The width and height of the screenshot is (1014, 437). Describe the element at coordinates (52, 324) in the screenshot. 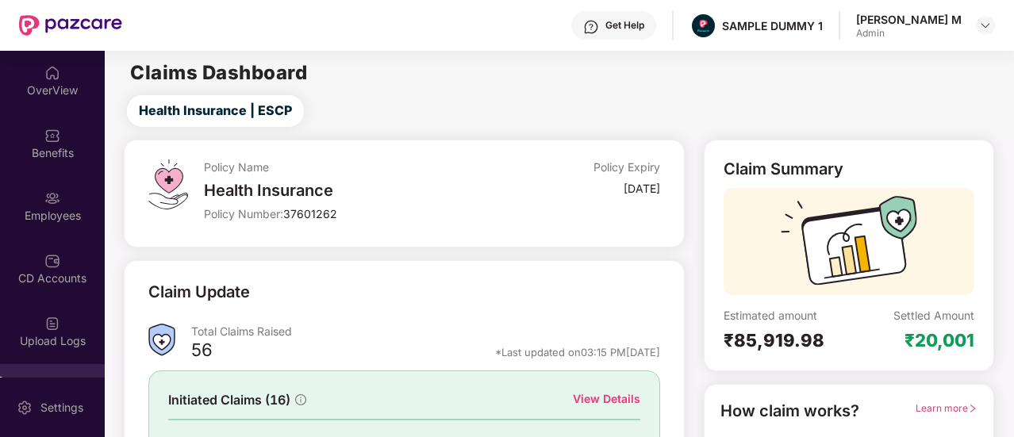

I see `img: svg+xml;base64,PHN2ZyBpZD0iVXBsb2FkX0xvZ3MiIGRhdGEtbmFtZT0iVXBsb2FkIExvZ3MiIHhtbG5zPSJodHRwOi8vd3...` at that location.